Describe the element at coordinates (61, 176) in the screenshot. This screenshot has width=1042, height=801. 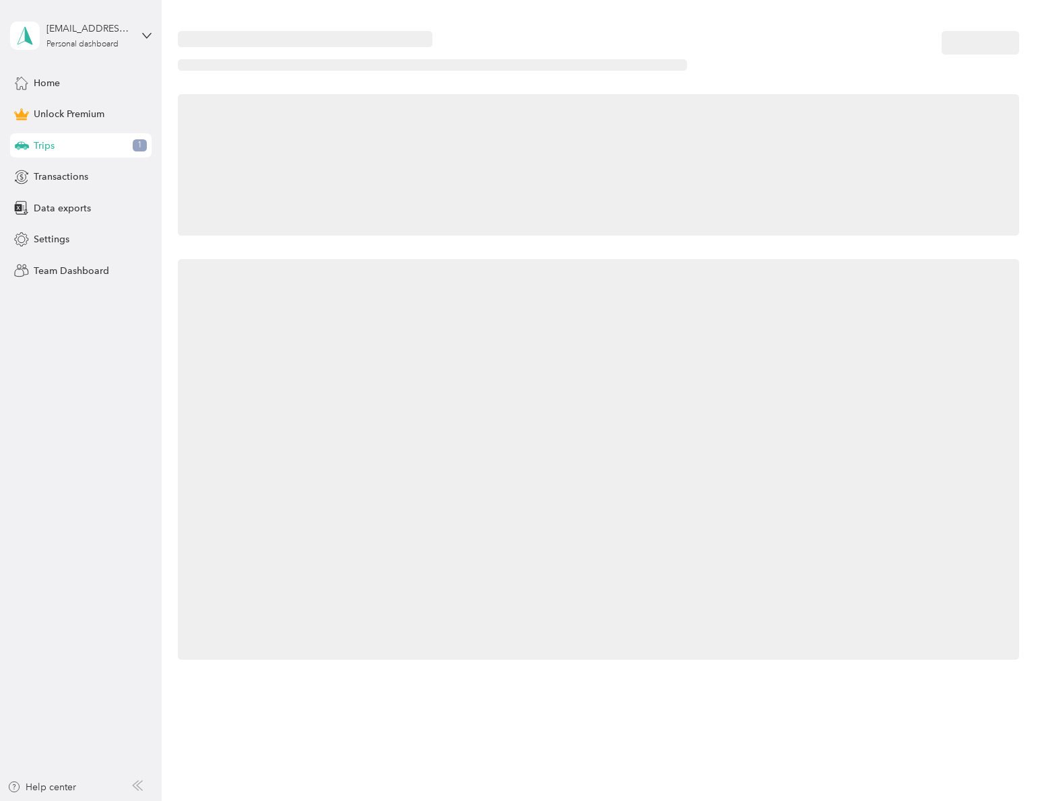
I see `span: Transactions` at that location.